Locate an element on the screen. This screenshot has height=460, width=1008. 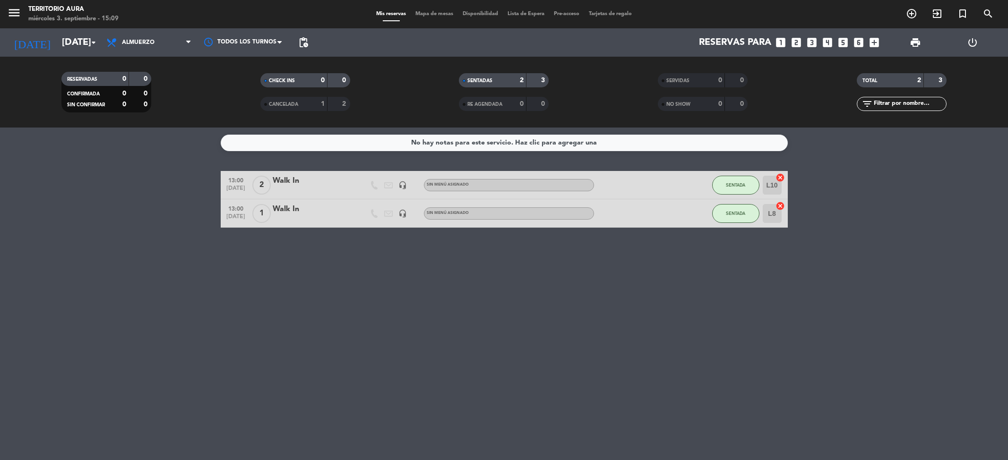
span: CONFIRMADA is located at coordinates (83, 94).